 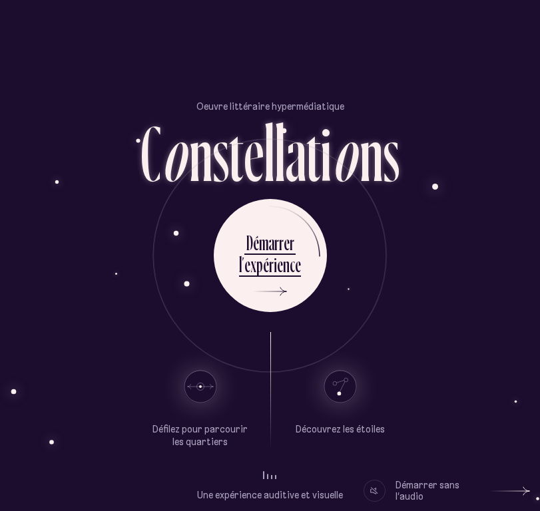 What do you see at coordinates (270, 106) in the screenshot?
I see `p: Oeuvre littéraire hypermédiatique` at bounding box center [270, 106].